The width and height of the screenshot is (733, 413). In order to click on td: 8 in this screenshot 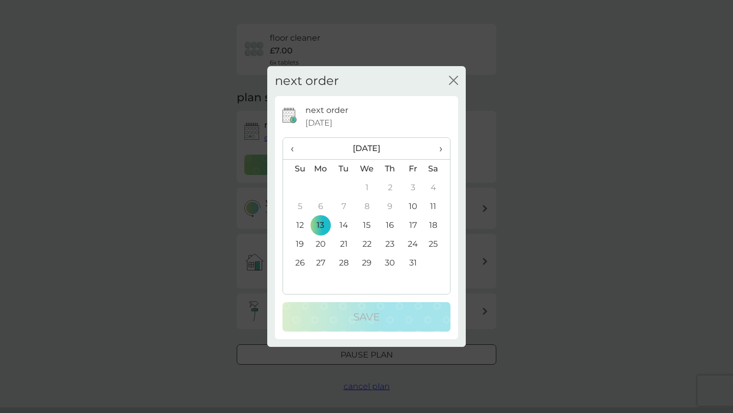, I will do `click(367, 207)`.